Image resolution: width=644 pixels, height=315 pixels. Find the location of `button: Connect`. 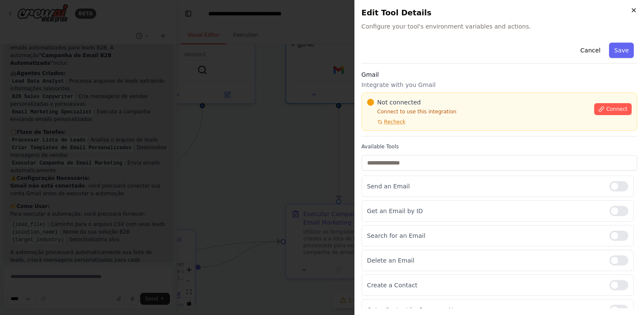

button: Connect is located at coordinates (613, 109).